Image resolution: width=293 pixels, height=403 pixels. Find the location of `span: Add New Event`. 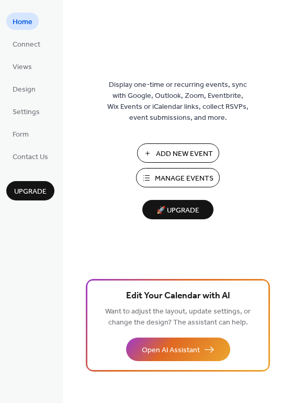

span: Add New Event is located at coordinates (184, 154).